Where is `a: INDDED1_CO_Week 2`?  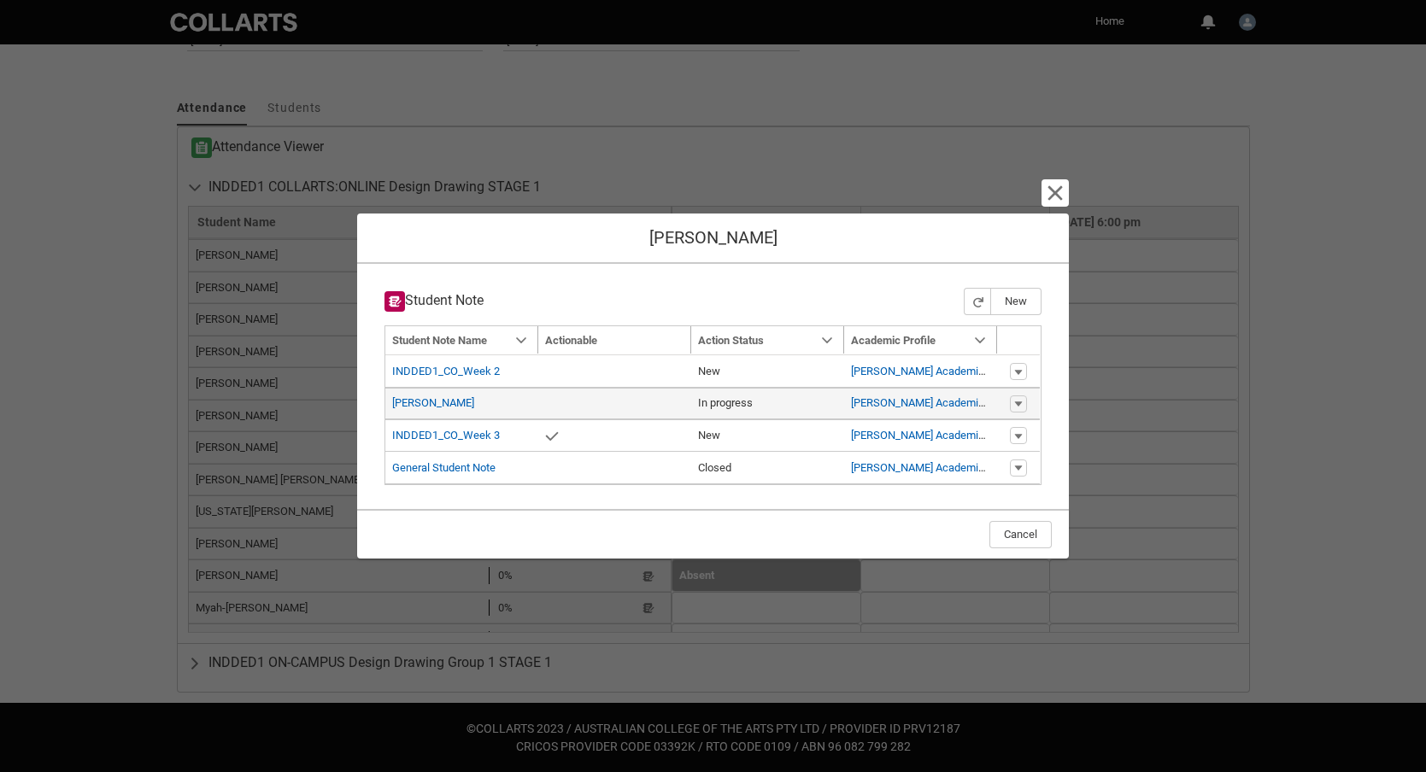 a: INDDED1_CO_Week 2 is located at coordinates (446, 371).